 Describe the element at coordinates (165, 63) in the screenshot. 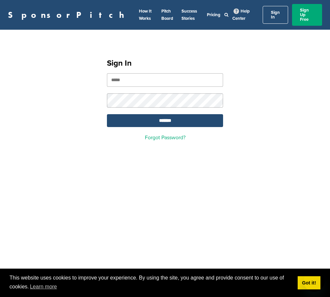

I see `h1: Sign In` at that location.